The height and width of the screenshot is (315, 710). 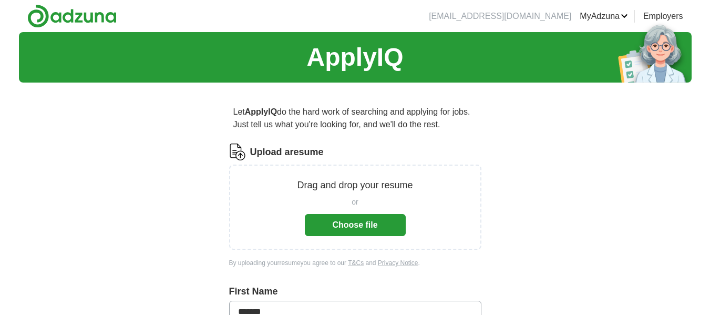 I want to click on span: or, so click(x=355, y=202).